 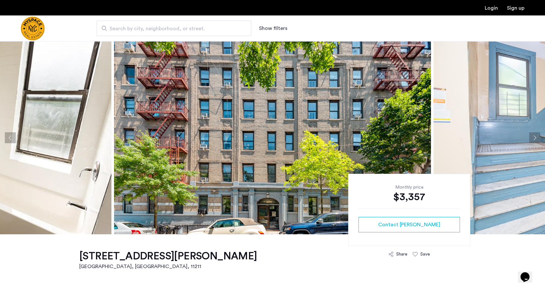 What do you see at coordinates (425, 254) in the screenshot?
I see `div: Save` at bounding box center [425, 254].